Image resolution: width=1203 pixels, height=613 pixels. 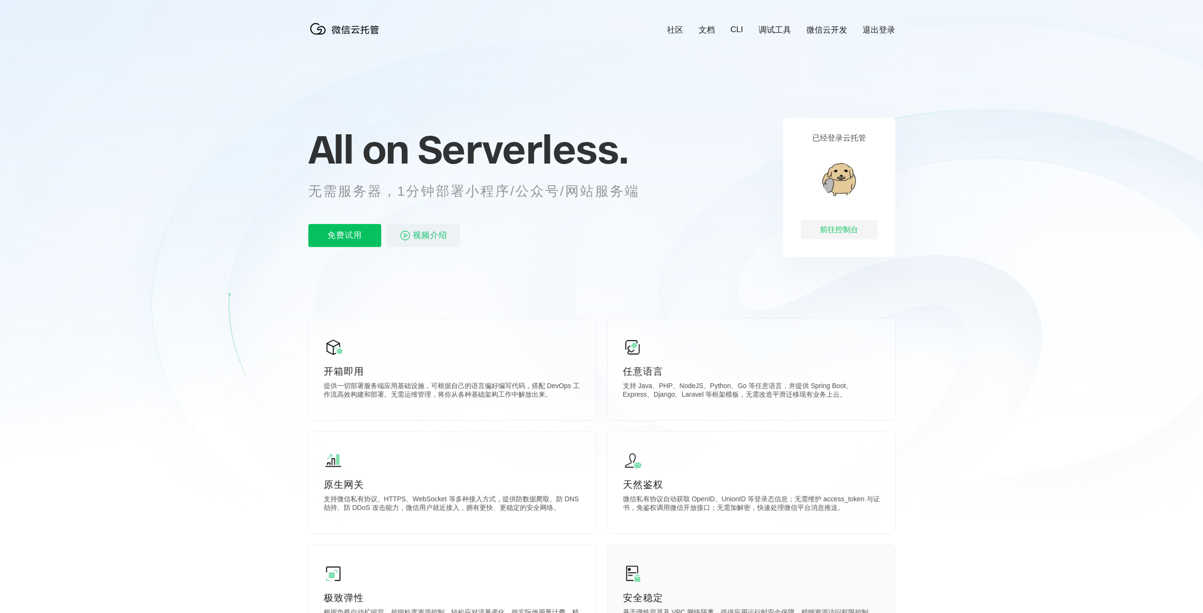 I want to click on img: 微信云托管, so click(x=347, y=29).